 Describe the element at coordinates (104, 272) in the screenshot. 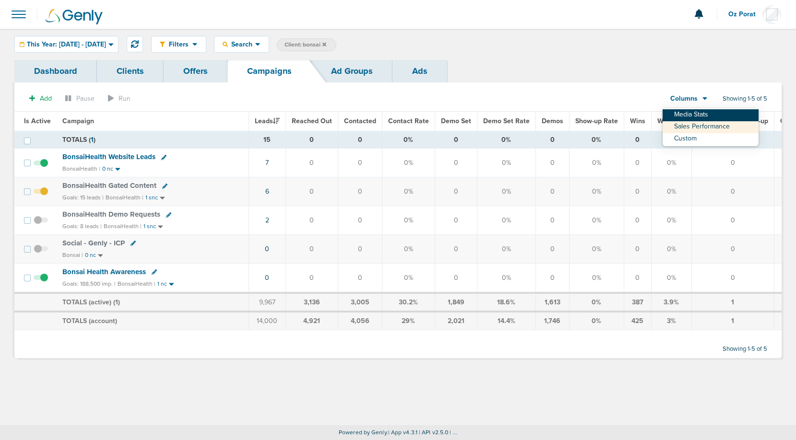

I see `span: Bonsai Health Awareness` at that location.